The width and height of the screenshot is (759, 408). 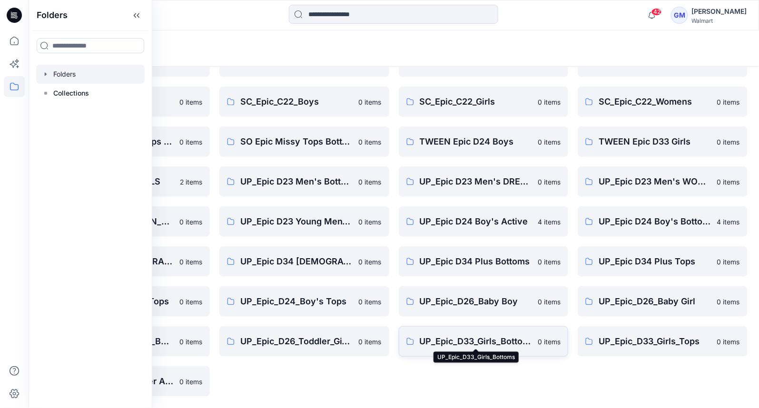 What do you see at coordinates (476, 262) in the screenshot?
I see `p: UP_Epic D34 Plus Bottoms` at bounding box center [476, 262].